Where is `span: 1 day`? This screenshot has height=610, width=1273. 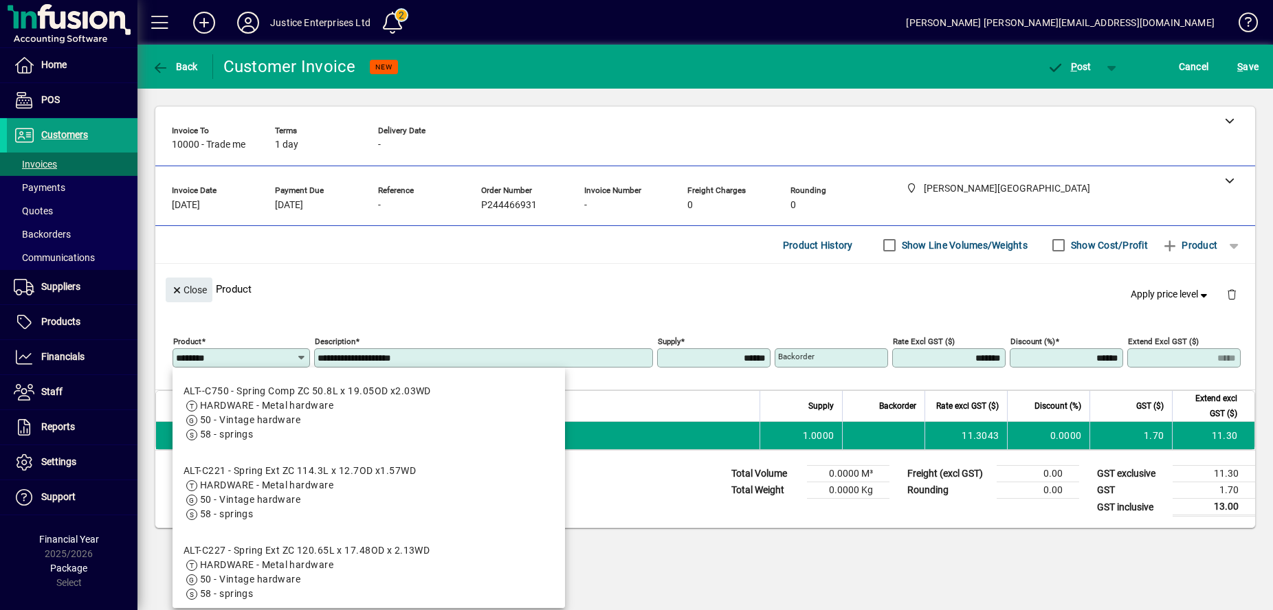 span: 1 day is located at coordinates (287, 145).